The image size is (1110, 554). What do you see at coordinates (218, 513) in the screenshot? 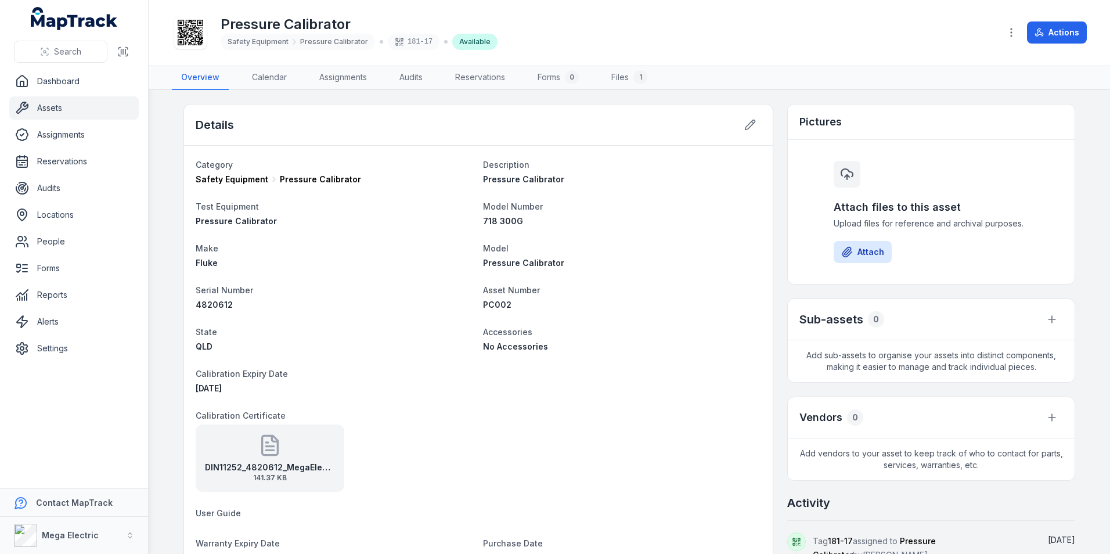
I see `span: User Guide` at bounding box center [218, 513].